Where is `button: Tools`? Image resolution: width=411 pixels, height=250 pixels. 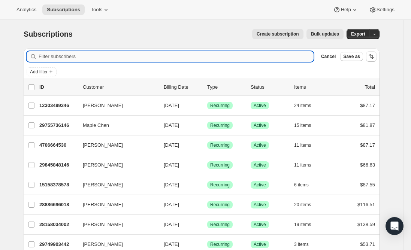
button: Tools is located at coordinates (100, 10).